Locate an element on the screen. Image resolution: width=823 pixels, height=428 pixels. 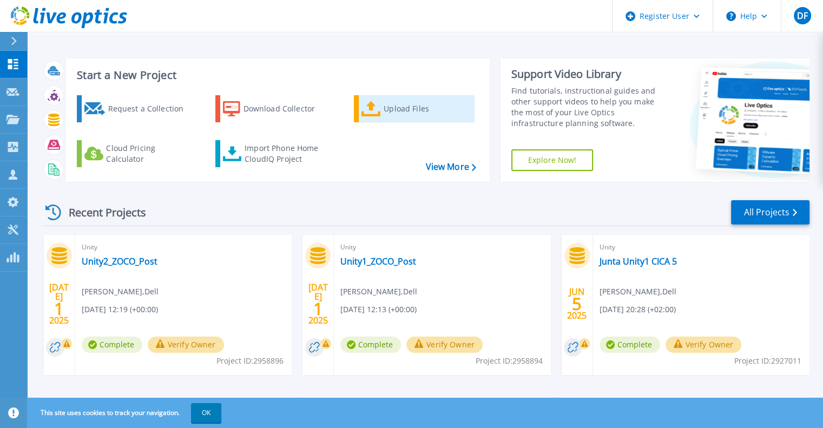
span: Project ID: 2958896 is located at coordinates (250, 361).